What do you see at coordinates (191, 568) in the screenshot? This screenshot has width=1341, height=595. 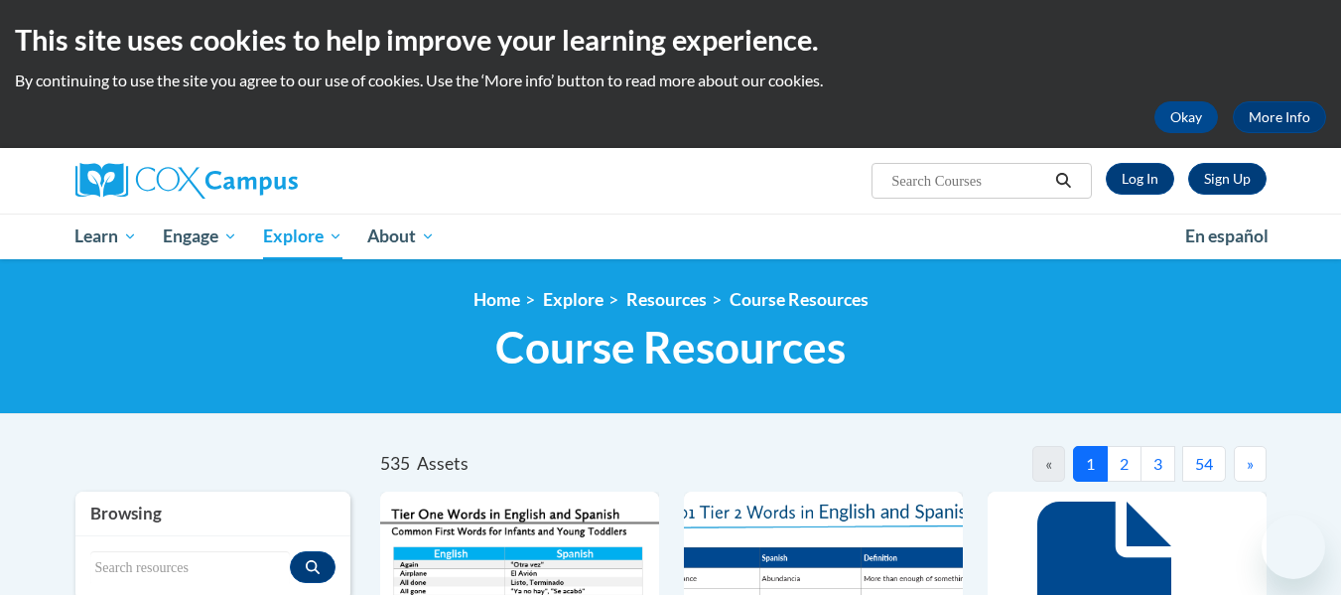 I see `input: Search resources` at bounding box center [191, 568].